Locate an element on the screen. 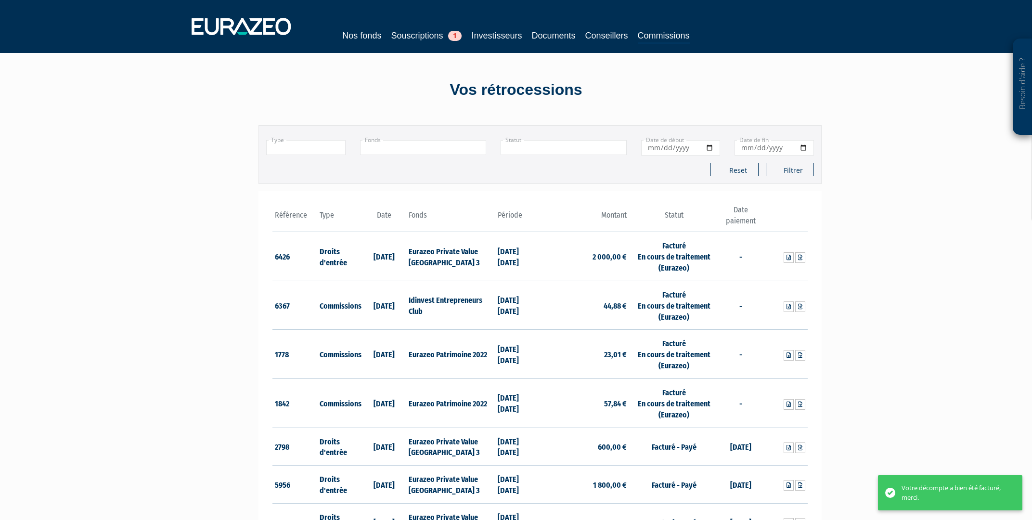  a: Documents is located at coordinates (553, 36).